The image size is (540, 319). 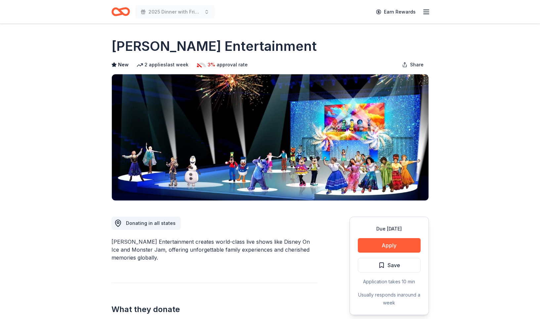 What do you see at coordinates (121, 12) in the screenshot?
I see `a: Home` at bounding box center [121, 12].